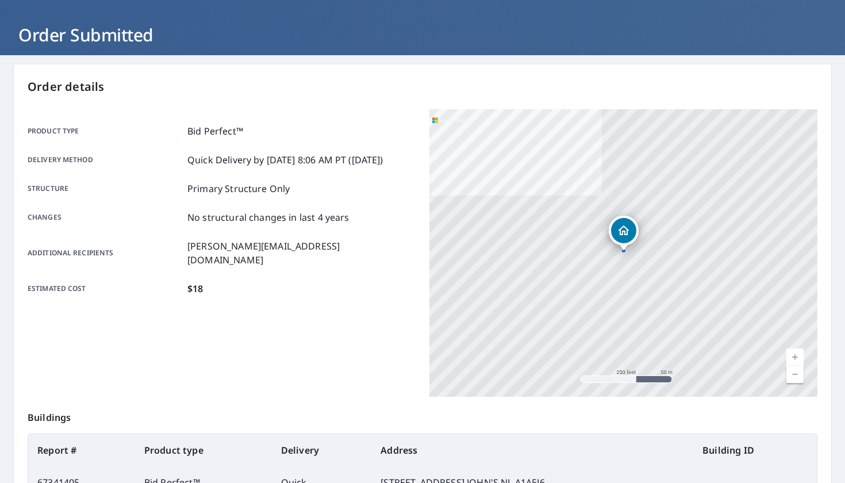 Image resolution: width=845 pixels, height=483 pixels. I want to click on div: Dropped pin, building 1, Residential property, 10 CHEYNE DR ST. JOHN'S NL A1A5J6, so click(624, 233).